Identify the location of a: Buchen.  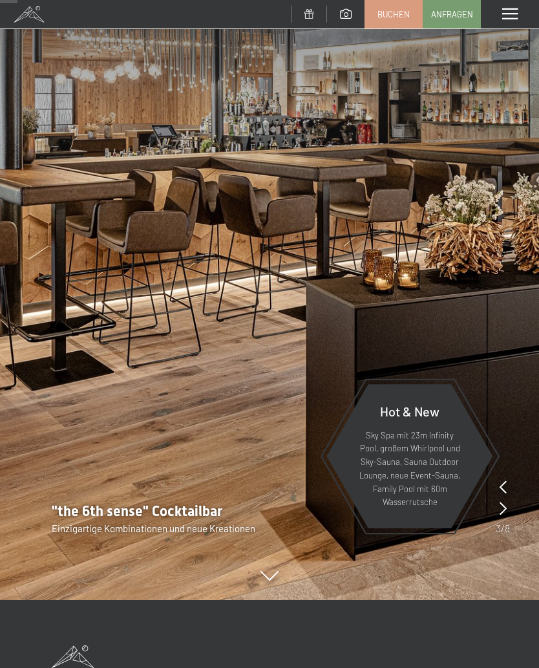
(394, 14).